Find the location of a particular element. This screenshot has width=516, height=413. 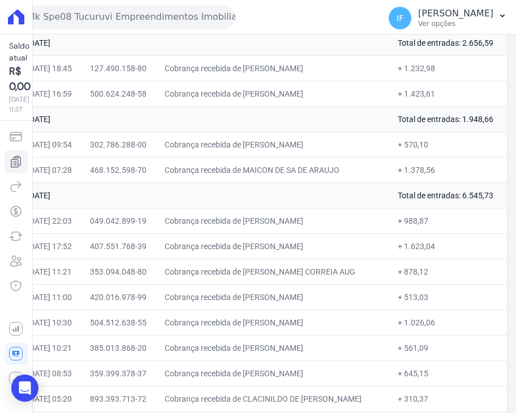

td: + 310,37 is located at coordinates (447, 399).